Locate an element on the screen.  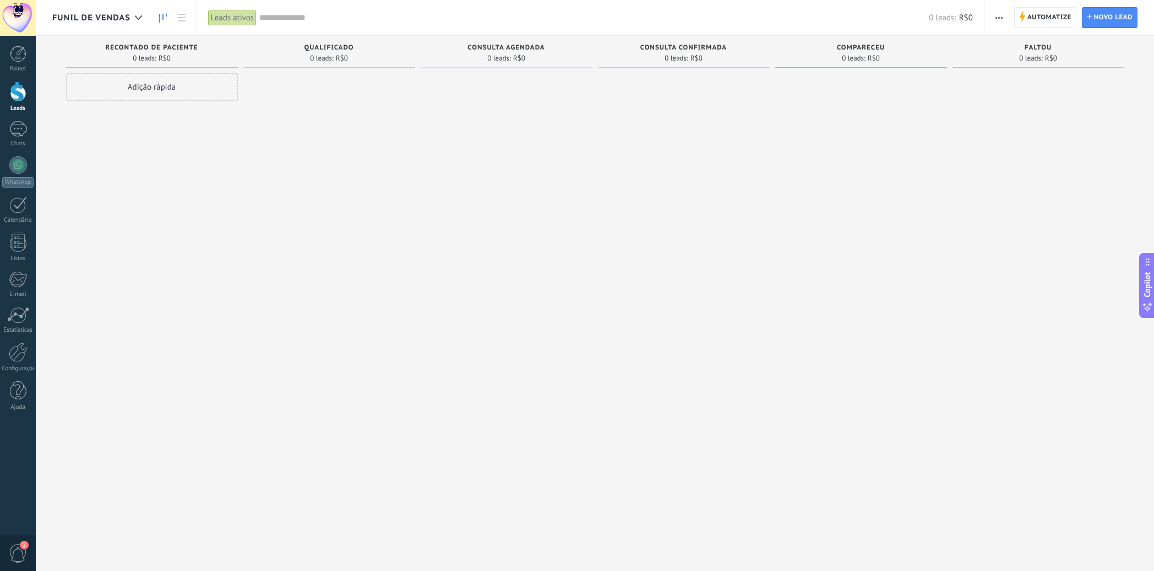
span: faltou is located at coordinates (1038, 48).